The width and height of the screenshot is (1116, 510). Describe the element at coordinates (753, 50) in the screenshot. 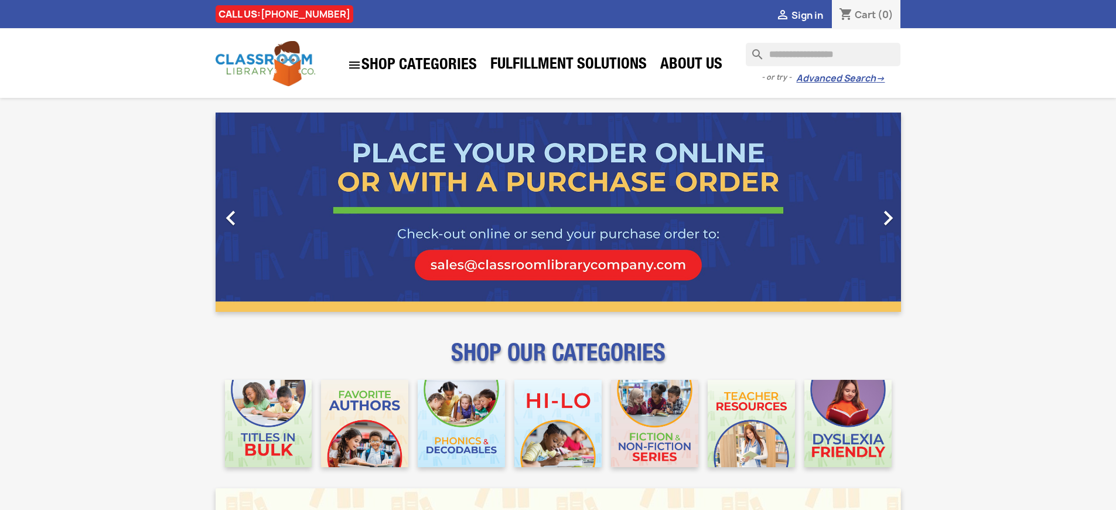

I see `i: search` at that location.